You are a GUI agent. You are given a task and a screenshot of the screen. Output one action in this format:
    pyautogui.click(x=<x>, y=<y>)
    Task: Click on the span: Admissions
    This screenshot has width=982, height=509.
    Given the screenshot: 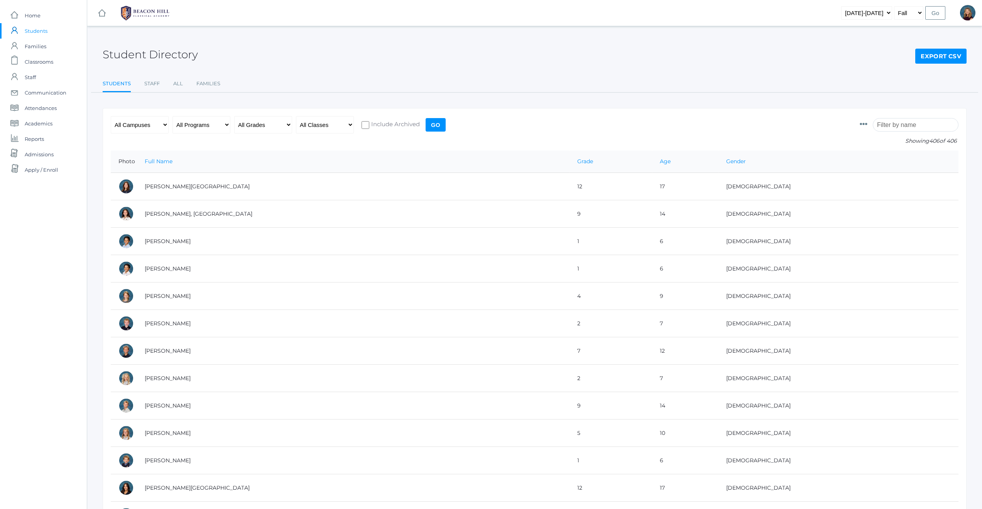 What is the action you would take?
    pyautogui.click(x=39, y=154)
    